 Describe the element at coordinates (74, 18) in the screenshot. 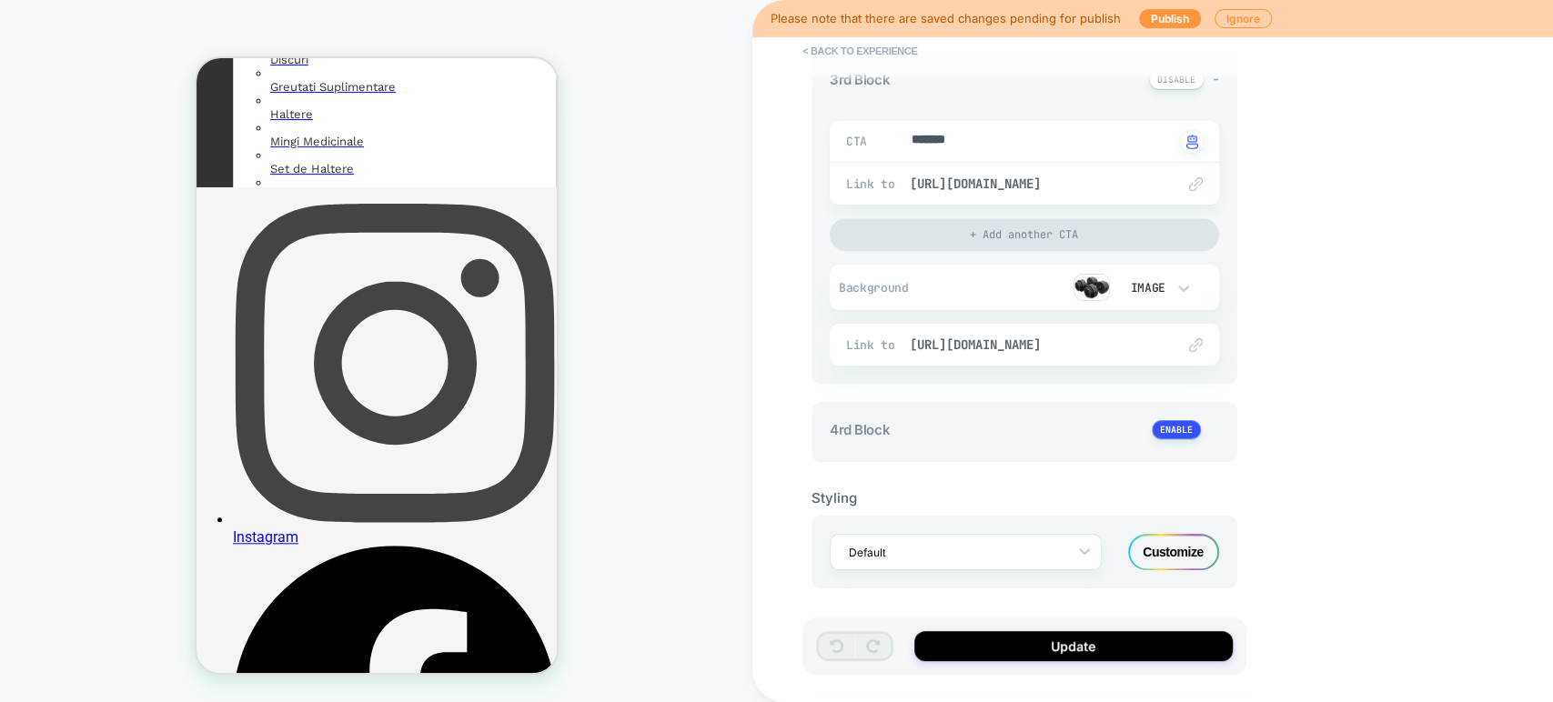

I see `img: Greutati Suplimentare` at that location.